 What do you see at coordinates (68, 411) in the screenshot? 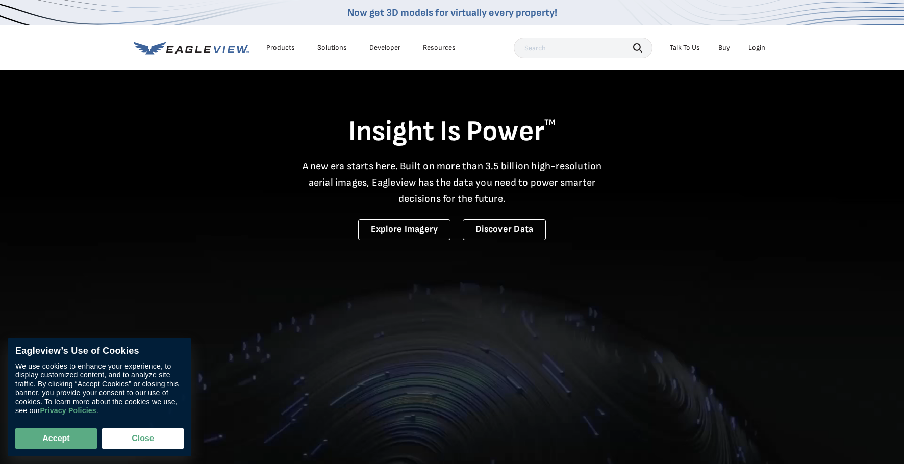
I see `a: Privacy Policies` at bounding box center [68, 411].